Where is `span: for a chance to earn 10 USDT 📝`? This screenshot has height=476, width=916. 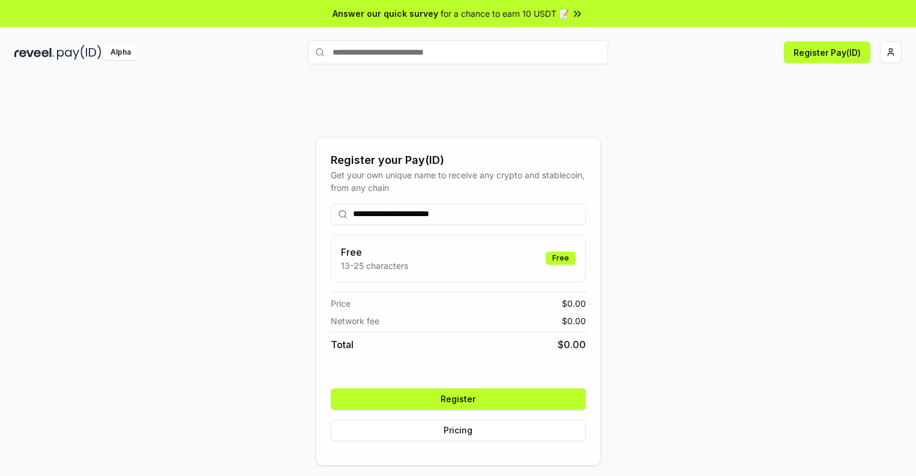 span: for a chance to earn 10 USDT 📝 is located at coordinates (505, 13).